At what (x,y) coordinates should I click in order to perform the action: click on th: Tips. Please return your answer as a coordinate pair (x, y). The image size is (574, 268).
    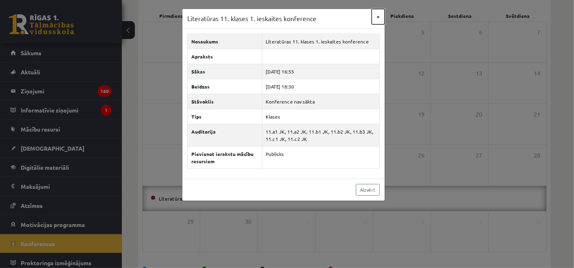
    Looking at the image, I should click on (225, 116).